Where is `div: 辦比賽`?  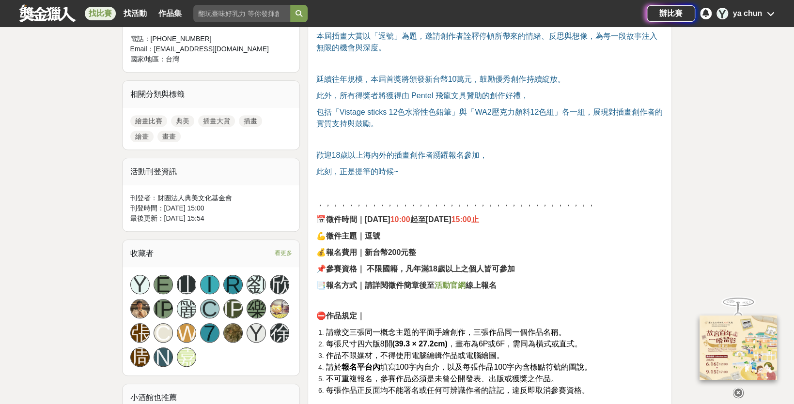
div: 辦比賽 is located at coordinates (671, 14).